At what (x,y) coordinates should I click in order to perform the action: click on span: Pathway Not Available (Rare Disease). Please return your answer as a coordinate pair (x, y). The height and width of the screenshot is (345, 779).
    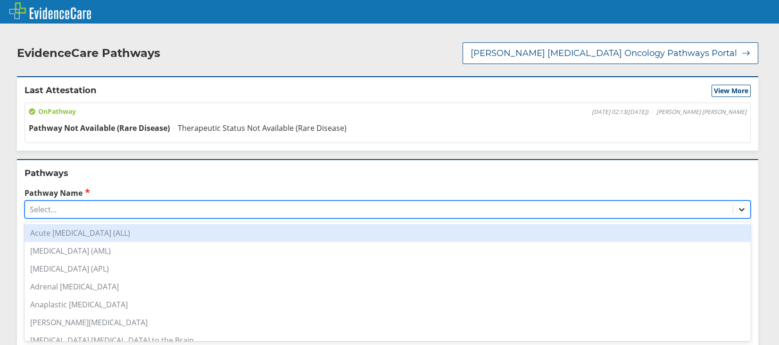
    Looking at the image, I should click on (99, 128).